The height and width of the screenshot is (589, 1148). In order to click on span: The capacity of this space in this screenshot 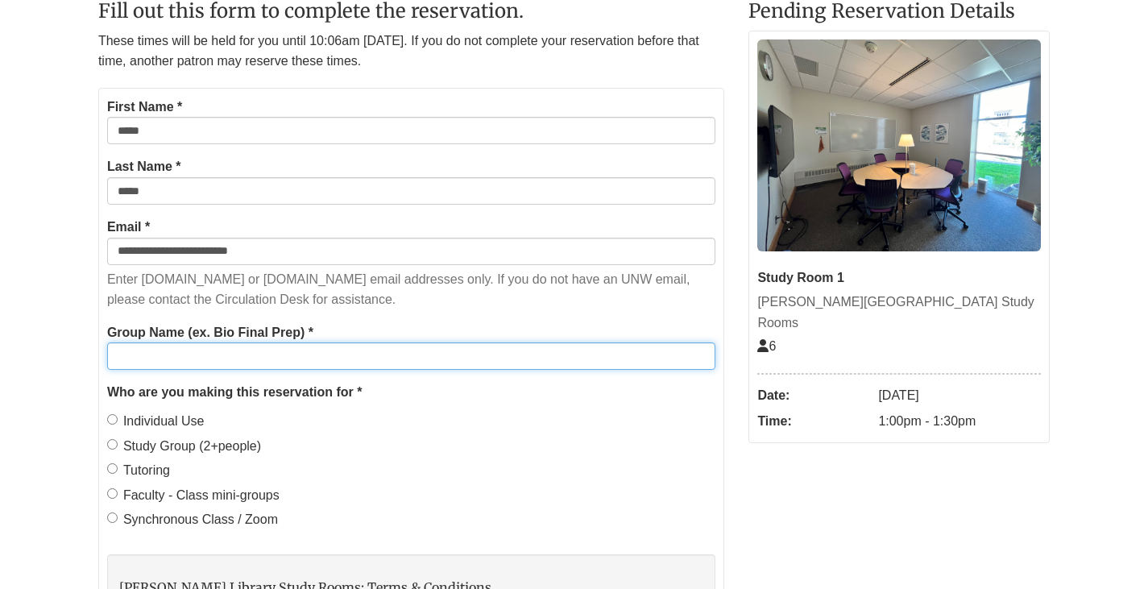, I will do `click(766, 346)`.